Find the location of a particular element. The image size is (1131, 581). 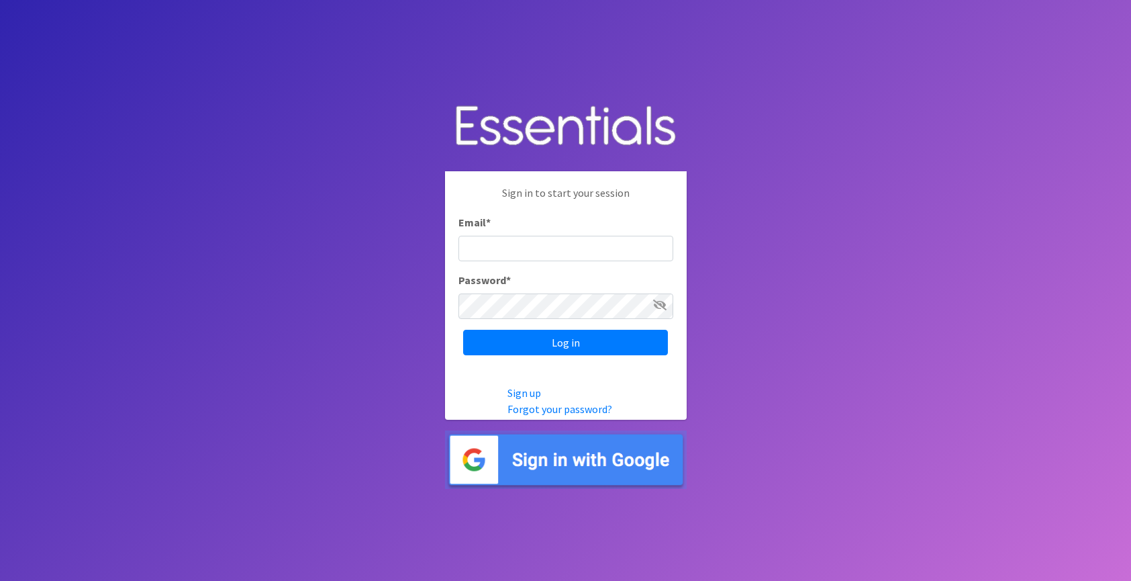

label: Password is located at coordinates (485, 280).